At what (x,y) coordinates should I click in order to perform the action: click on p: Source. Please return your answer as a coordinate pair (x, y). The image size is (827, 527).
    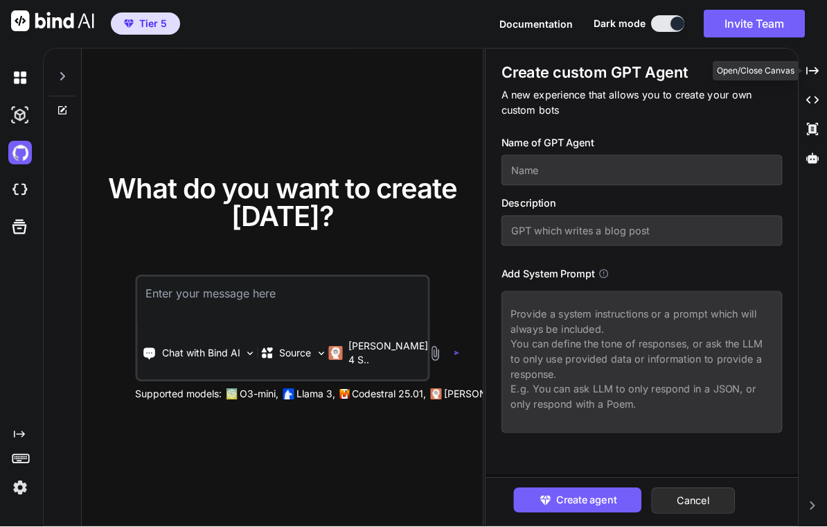
    Looking at the image, I should click on (295, 353).